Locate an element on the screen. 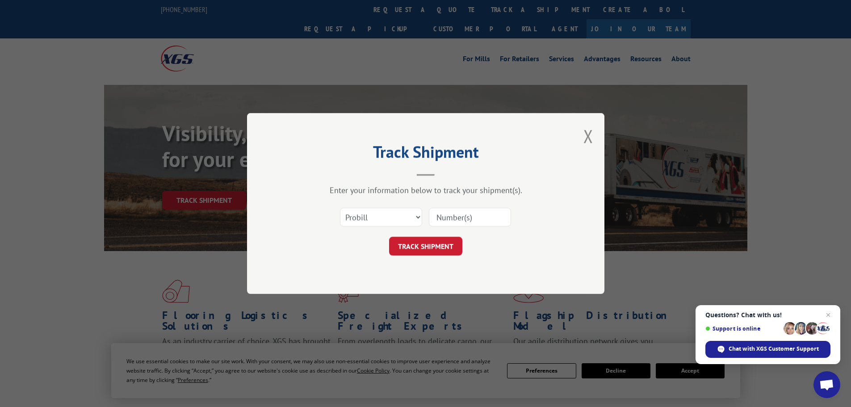  input: Number(s) is located at coordinates (470, 217).